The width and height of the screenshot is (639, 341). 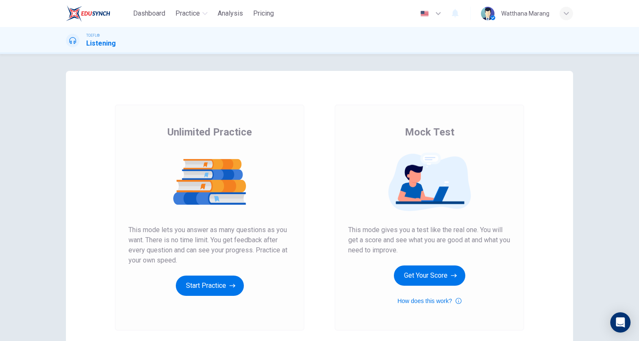 I want to click on span: TOEFL®, so click(x=93, y=35).